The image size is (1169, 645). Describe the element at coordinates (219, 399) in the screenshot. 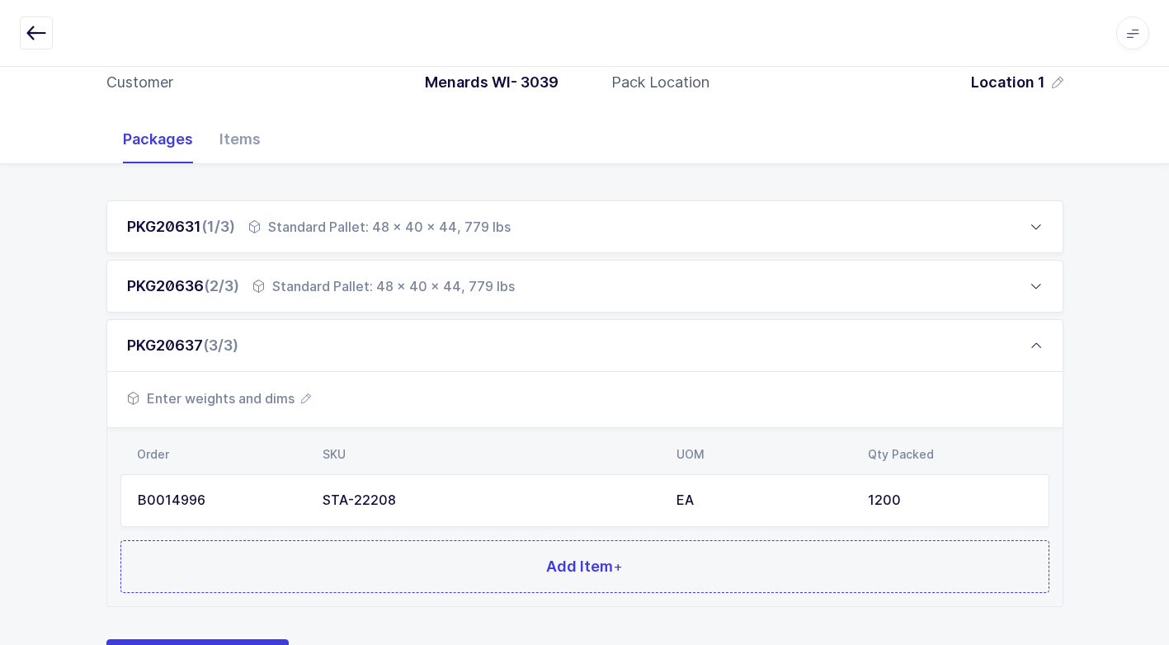

I see `button: Enter weights and dims` at that location.